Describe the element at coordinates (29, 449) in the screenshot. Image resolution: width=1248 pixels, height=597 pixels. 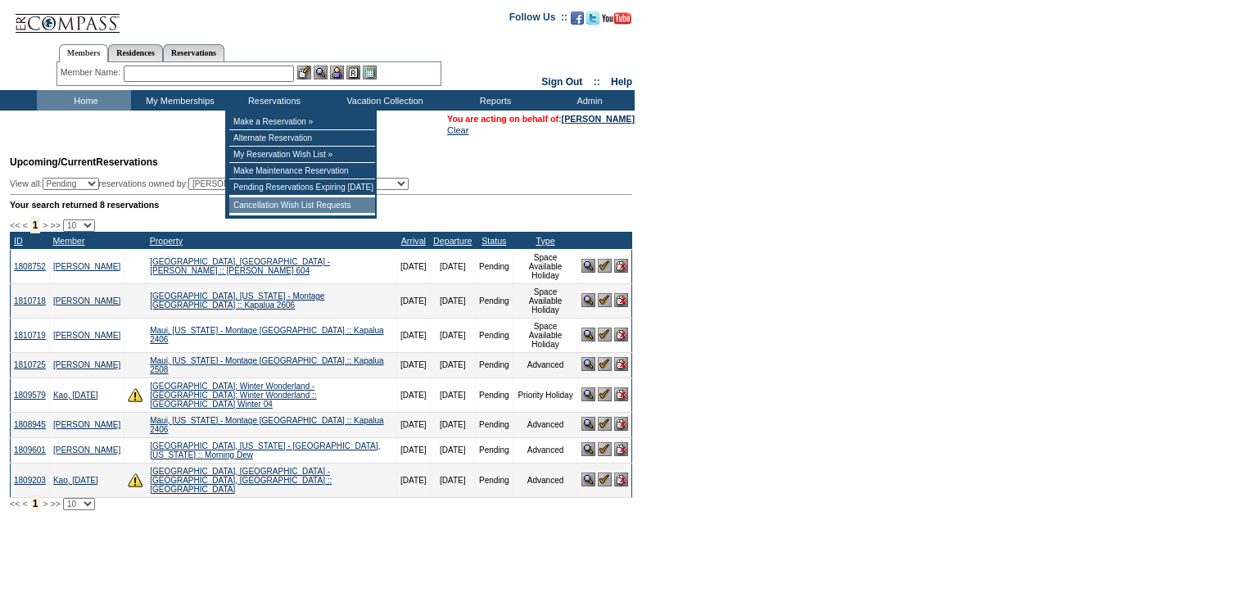
I see `a: 1809601` at that location.